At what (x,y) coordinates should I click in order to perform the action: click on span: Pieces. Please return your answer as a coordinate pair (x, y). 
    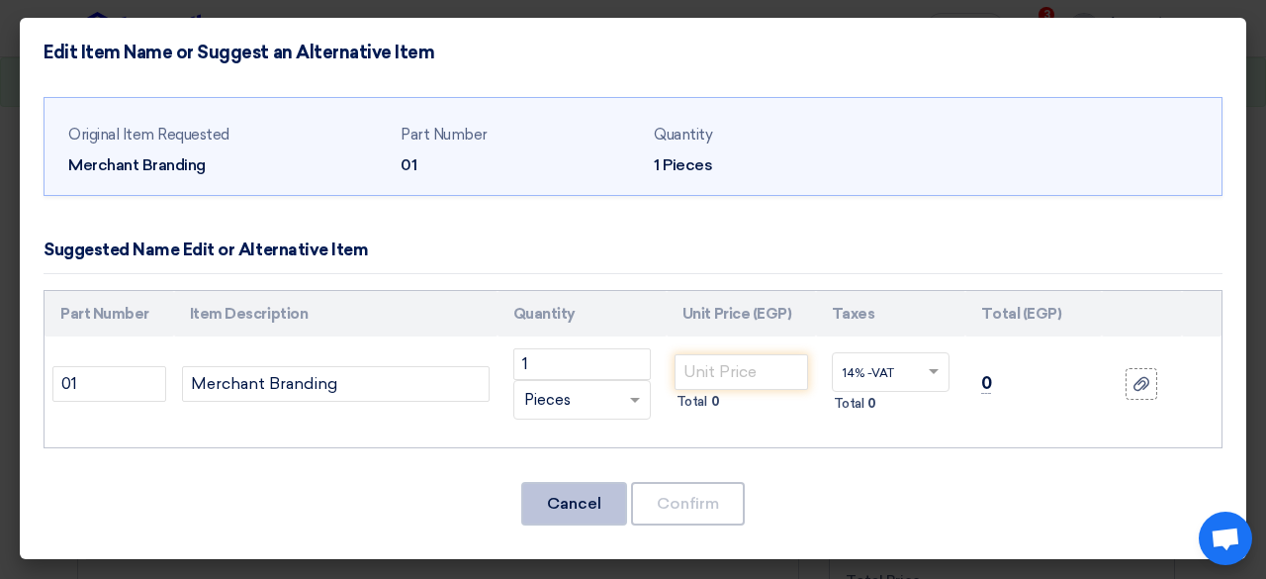
    Looking at the image, I should click on (547, 400).